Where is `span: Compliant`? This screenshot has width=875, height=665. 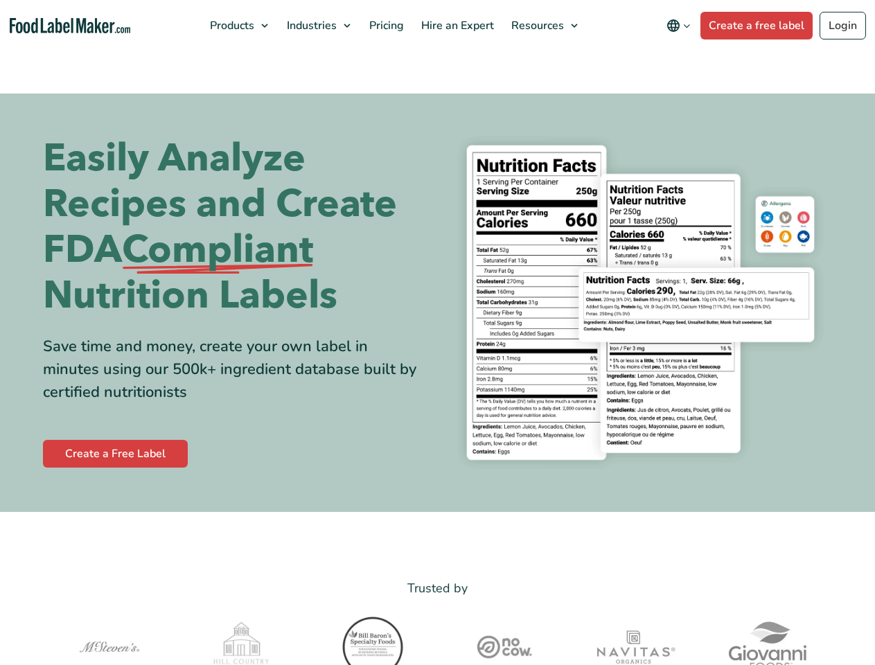 span: Compliant is located at coordinates (218, 250).